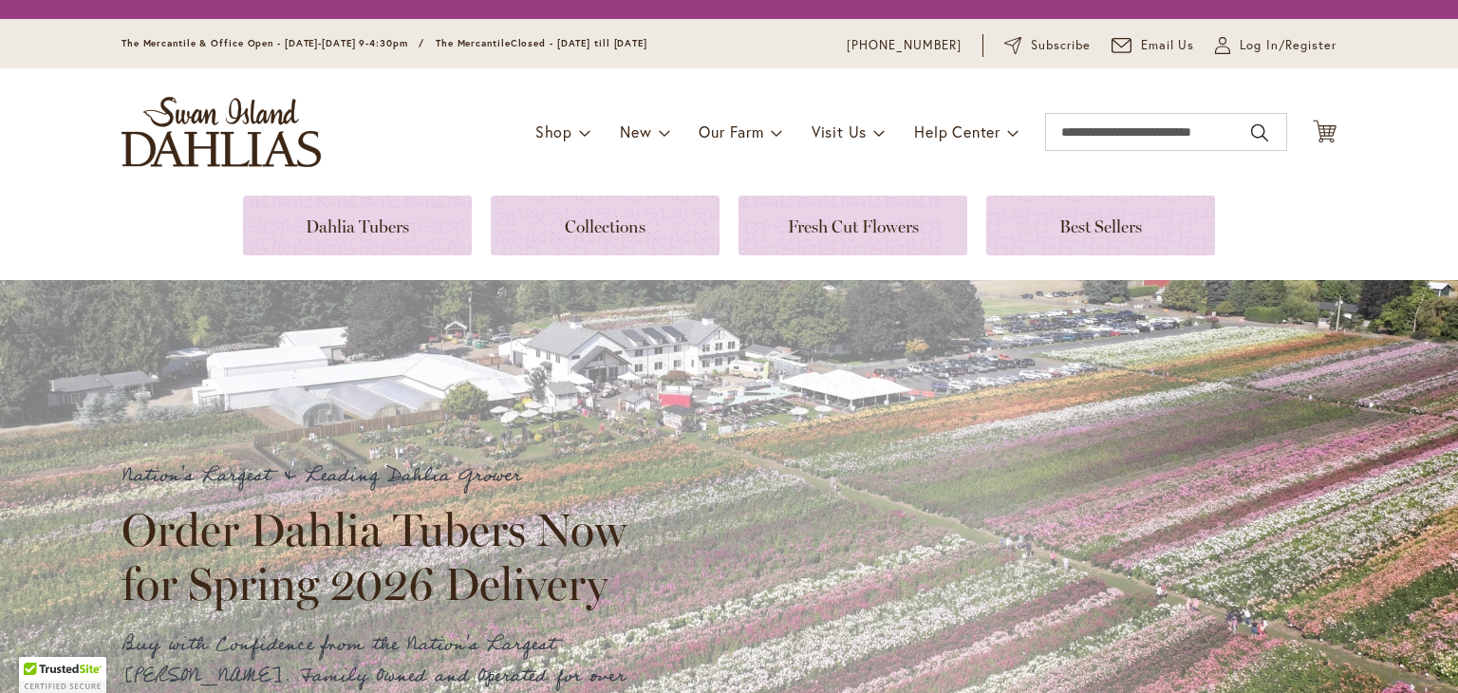 This screenshot has height=693, width=1458. Describe the element at coordinates (382, 476) in the screenshot. I see `p: Nation's Largest & Leading Dahlia Grower` at that location.